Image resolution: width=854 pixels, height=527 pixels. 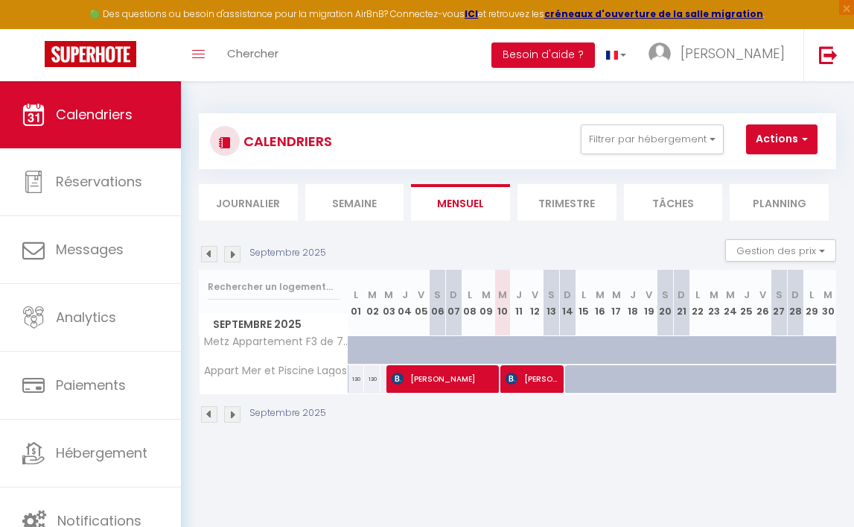 I want to click on span: Chercher, so click(x=252, y=53).